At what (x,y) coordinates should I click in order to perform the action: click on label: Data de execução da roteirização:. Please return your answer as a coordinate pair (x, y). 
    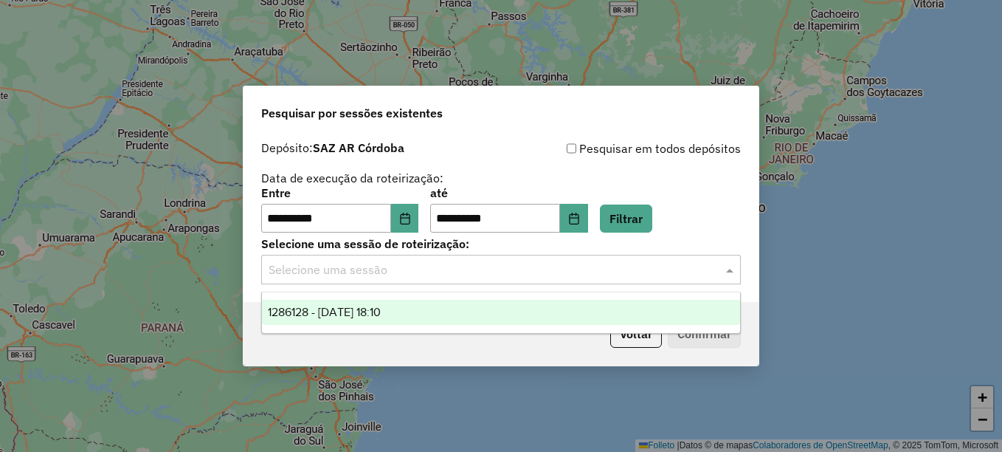
    Looking at the image, I should click on (352, 178).